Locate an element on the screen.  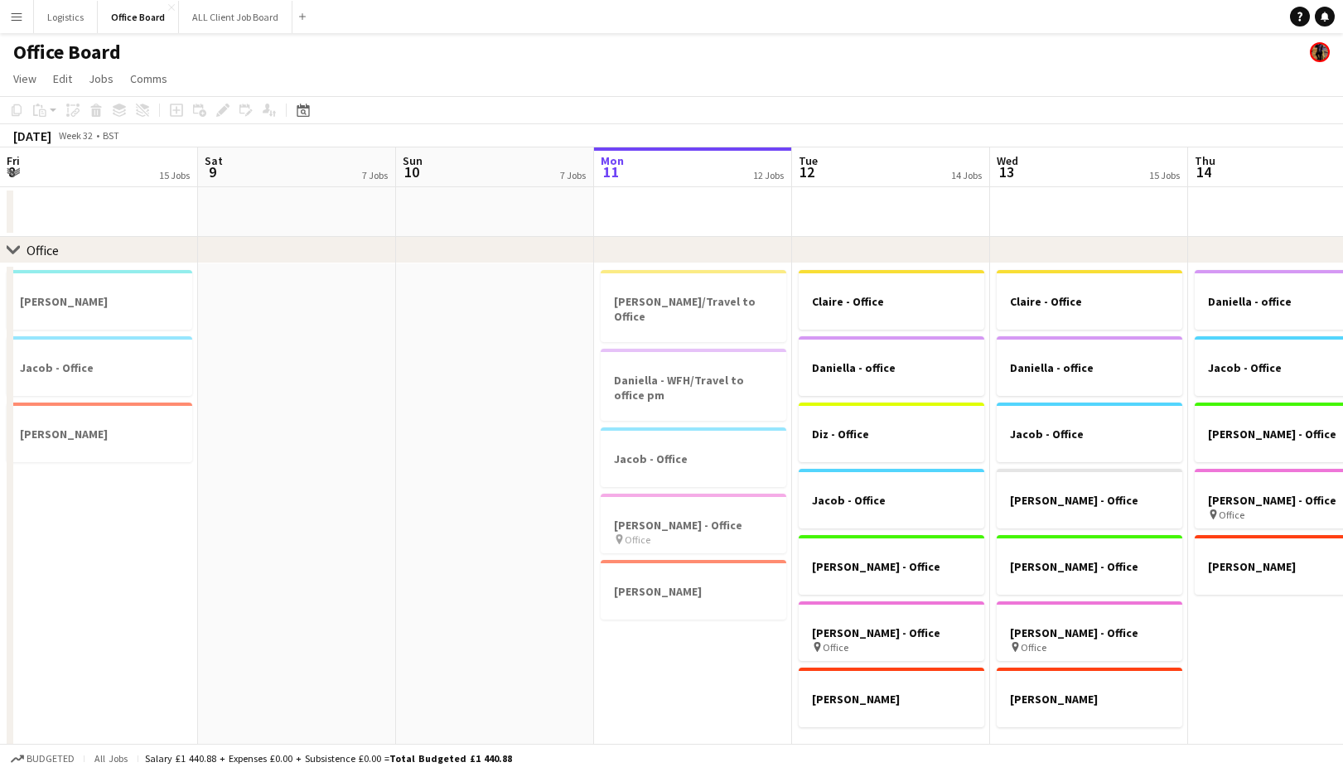
span: Total Budgeted £1 440.88 is located at coordinates (451, 758).